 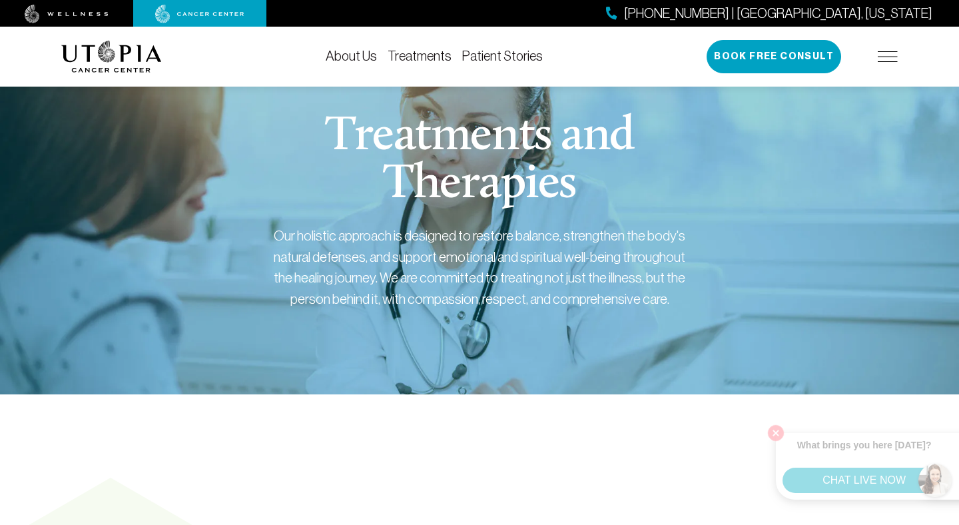 What do you see at coordinates (502, 56) in the screenshot?
I see `a: Patient Stories` at bounding box center [502, 56].